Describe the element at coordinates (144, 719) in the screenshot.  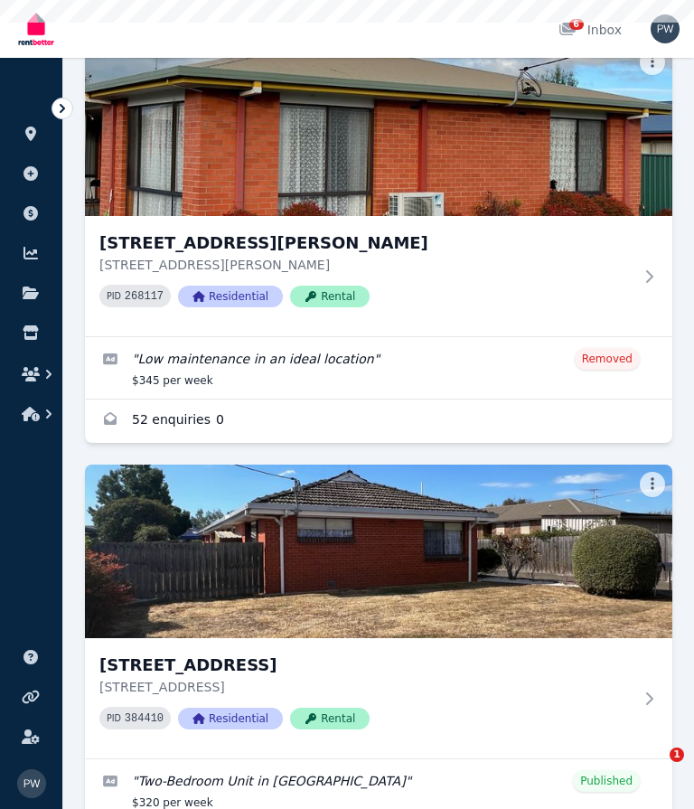
I see `code: 384410` at that location.